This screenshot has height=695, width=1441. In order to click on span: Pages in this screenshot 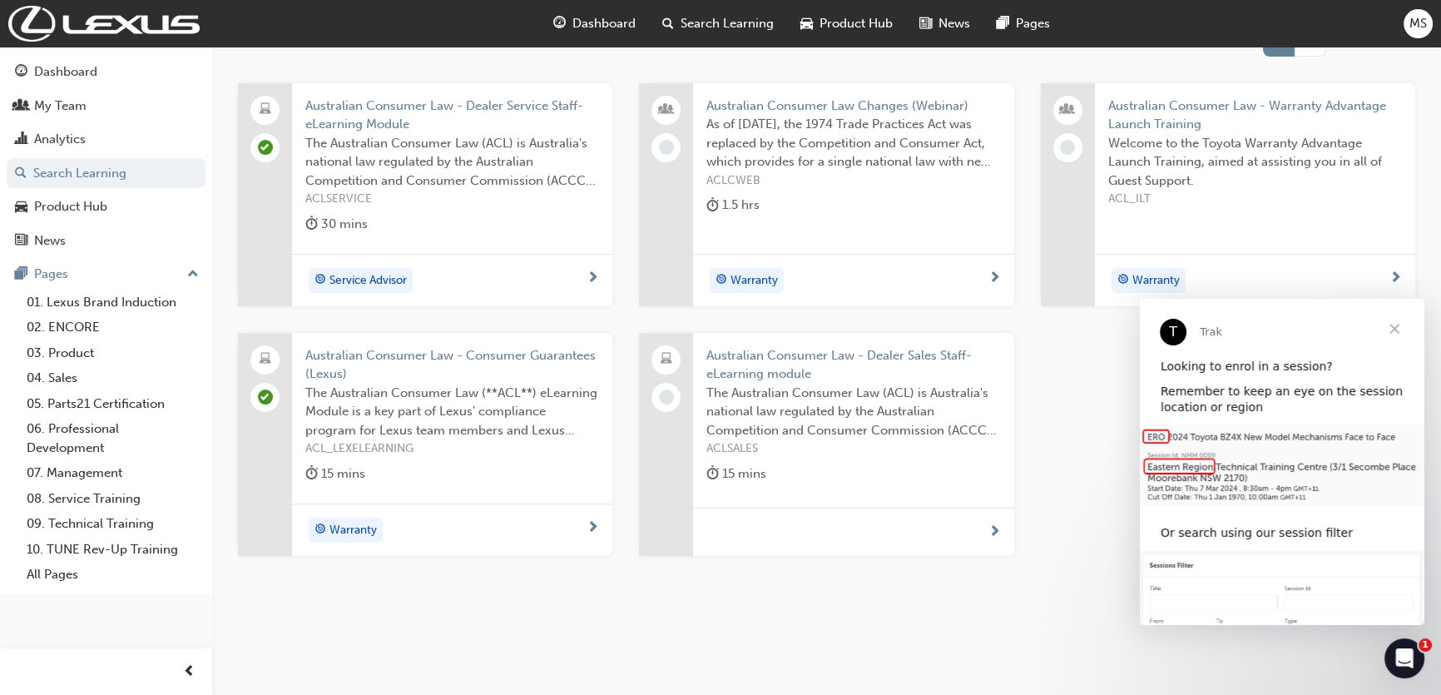, I will do `click(1032, 23)`.